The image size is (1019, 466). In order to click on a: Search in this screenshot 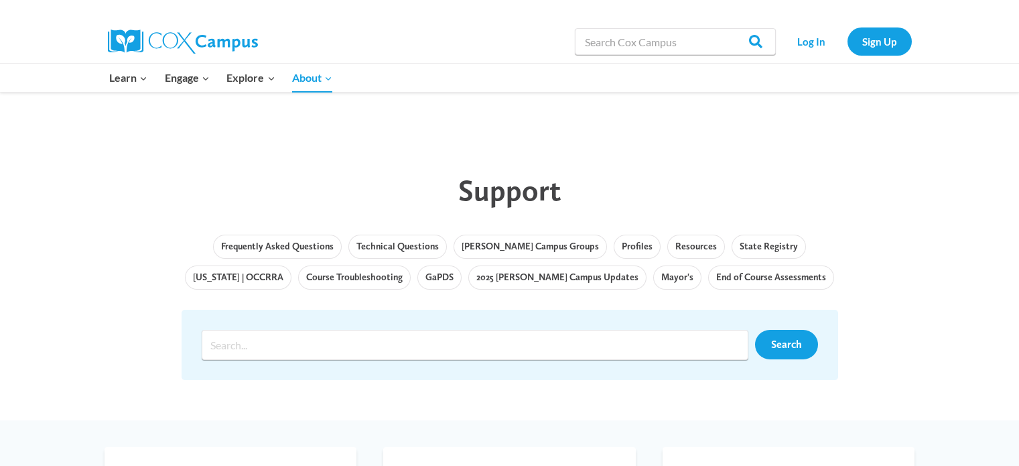, I will do `click(787, 345)`.